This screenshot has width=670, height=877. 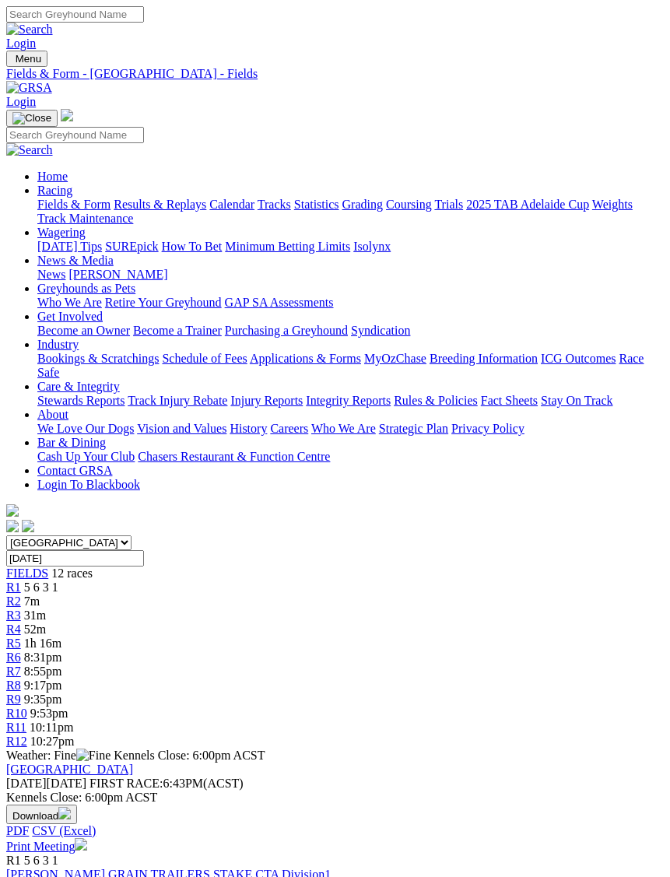 I want to click on a: CSV (Excel), so click(x=64, y=830).